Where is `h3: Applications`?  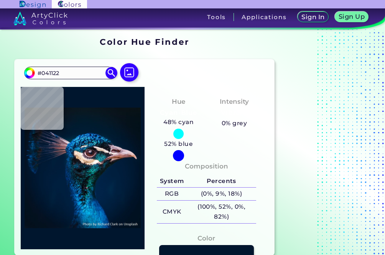
h3: Applications is located at coordinates (264, 17).